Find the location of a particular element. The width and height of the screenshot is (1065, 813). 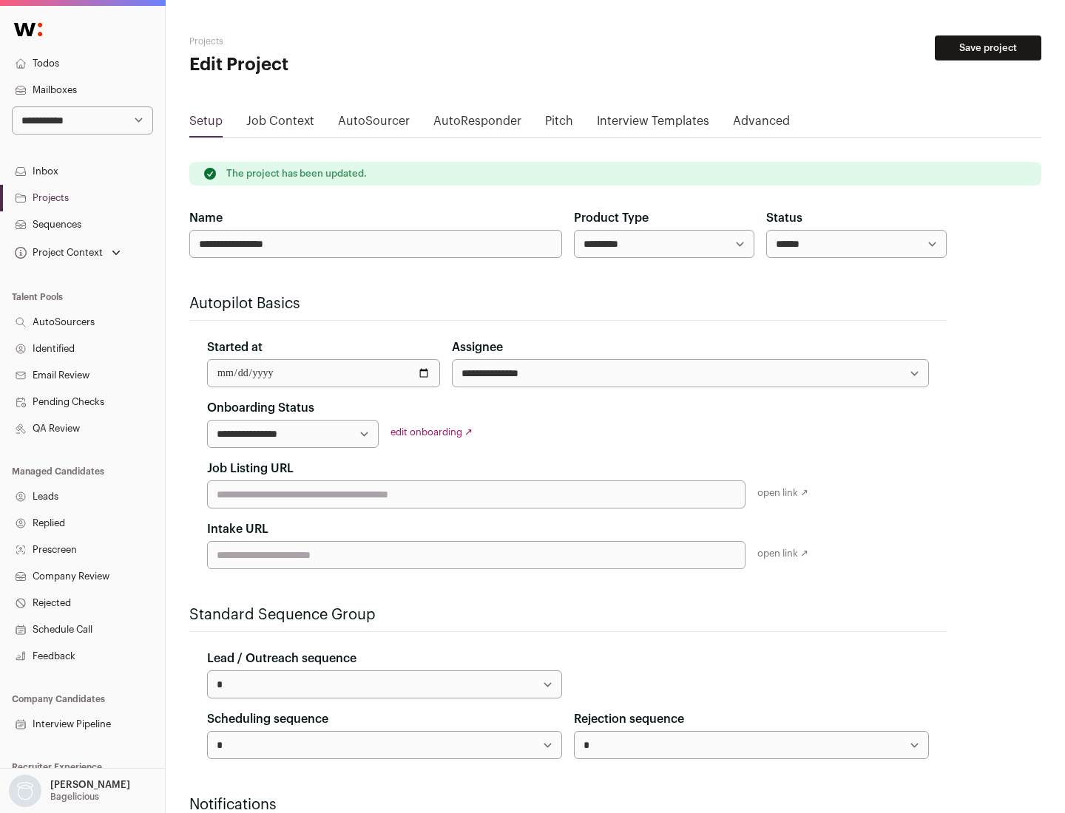

label: Started at is located at coordinates (234, 348).